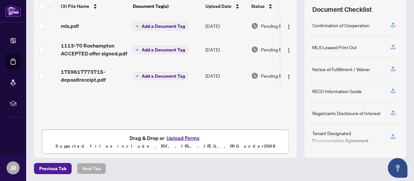 The width and height of the screenshot is (414, 181). I want to click on span: 1759617773715-depositreceipt.pdf, so click(94, 76).